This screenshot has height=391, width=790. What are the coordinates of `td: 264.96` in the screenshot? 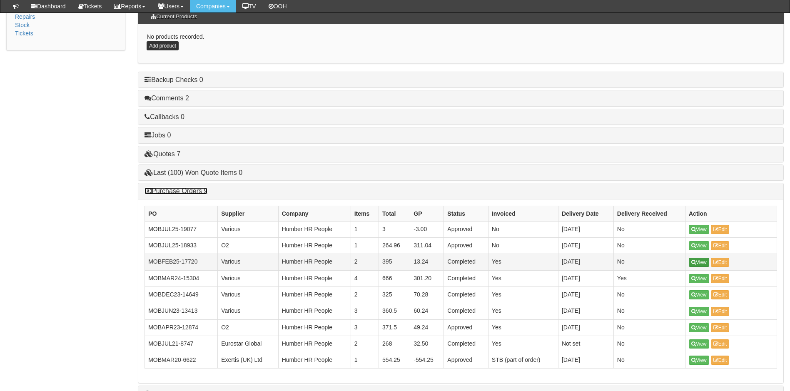 It's located at (395, 246).